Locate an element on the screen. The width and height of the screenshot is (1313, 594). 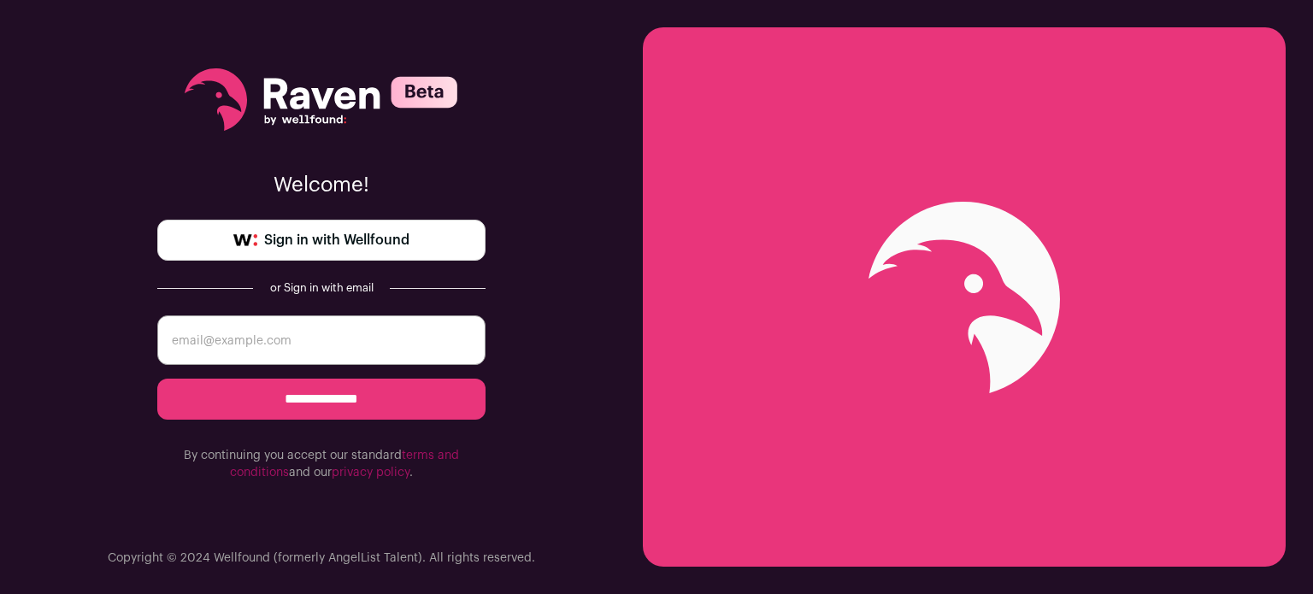
img: wellfound-symbol-flush-black-fb3c872781a75f747ccb3a119075da62bfe97bd399995f84a933054e44a575c4.png is located at coordinates (245, 240).